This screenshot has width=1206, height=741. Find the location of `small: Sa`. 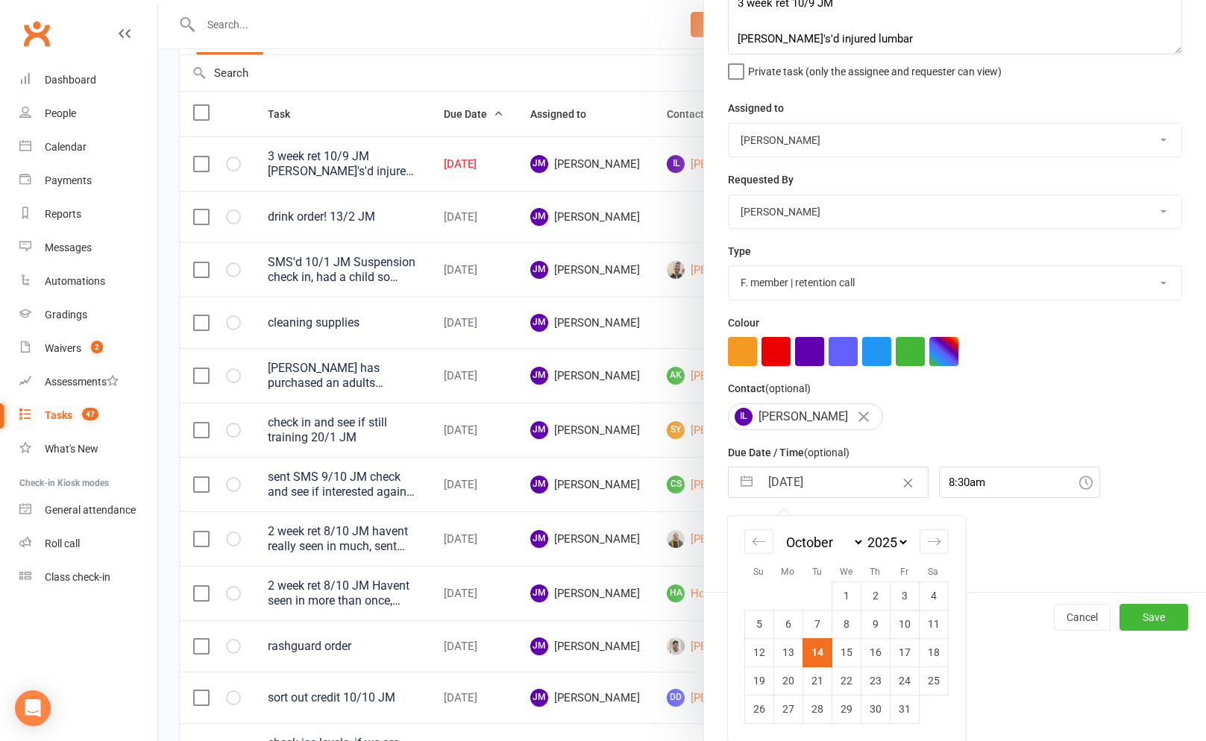

small: Sa is located at coordinates (933, 572).